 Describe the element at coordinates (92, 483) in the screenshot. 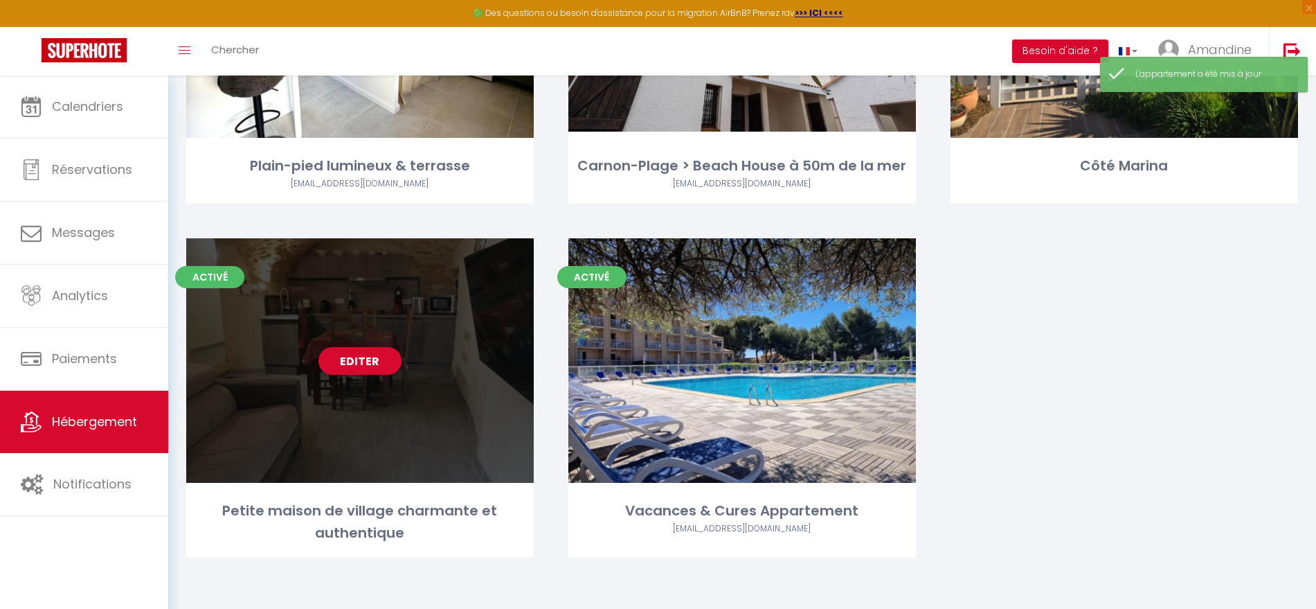

I see `span: Notifications` at that location.